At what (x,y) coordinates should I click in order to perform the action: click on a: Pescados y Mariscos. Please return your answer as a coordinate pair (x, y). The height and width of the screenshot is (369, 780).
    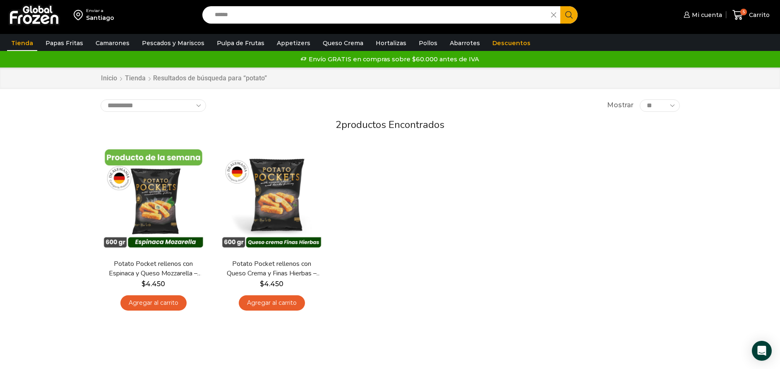
    Looking at the image, I should click on (173, 43).